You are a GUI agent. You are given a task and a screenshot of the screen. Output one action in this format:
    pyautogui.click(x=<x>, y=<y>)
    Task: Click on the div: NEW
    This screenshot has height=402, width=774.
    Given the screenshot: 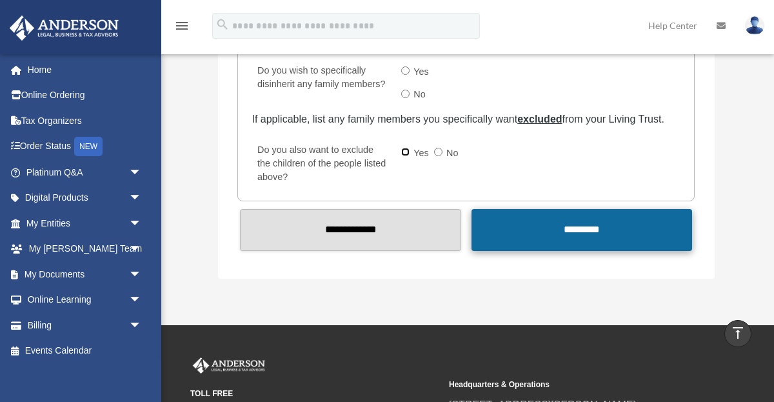 What is the action you would take?
    pyautogui.click(x=88, y=146)
    